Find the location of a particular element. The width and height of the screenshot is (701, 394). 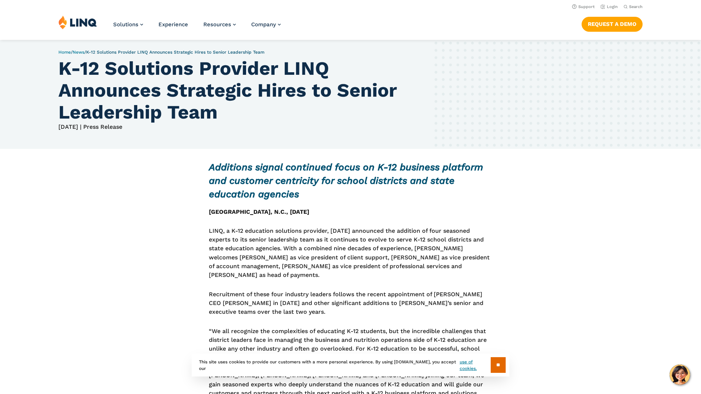

img: LINQ | K‑12 Software is located at coordinates (78, 22).